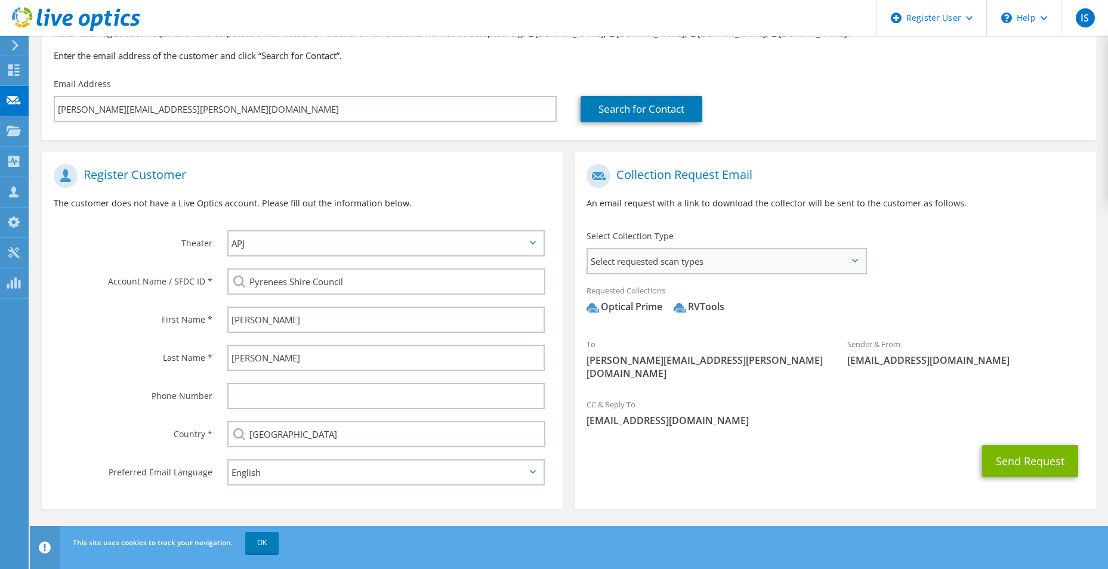 Image resolution: width=1108 pixels, height=569 pixels. Describe the element at coordinates (133, 240) in the screenshot. I see `label: Theater` at that location.